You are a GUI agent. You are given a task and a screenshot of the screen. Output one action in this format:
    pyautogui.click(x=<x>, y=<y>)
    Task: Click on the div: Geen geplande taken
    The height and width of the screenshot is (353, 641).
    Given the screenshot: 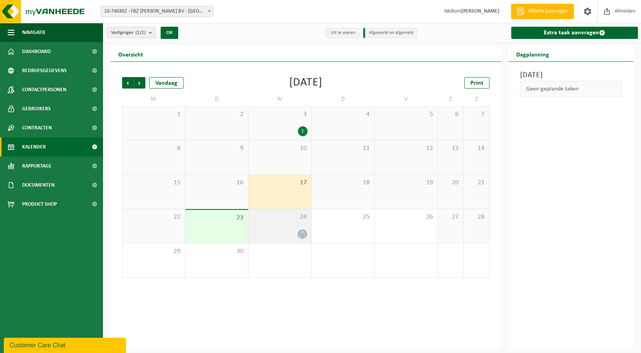 What is the action you would take?
    pyautogui.click(x=571, y=89)
    